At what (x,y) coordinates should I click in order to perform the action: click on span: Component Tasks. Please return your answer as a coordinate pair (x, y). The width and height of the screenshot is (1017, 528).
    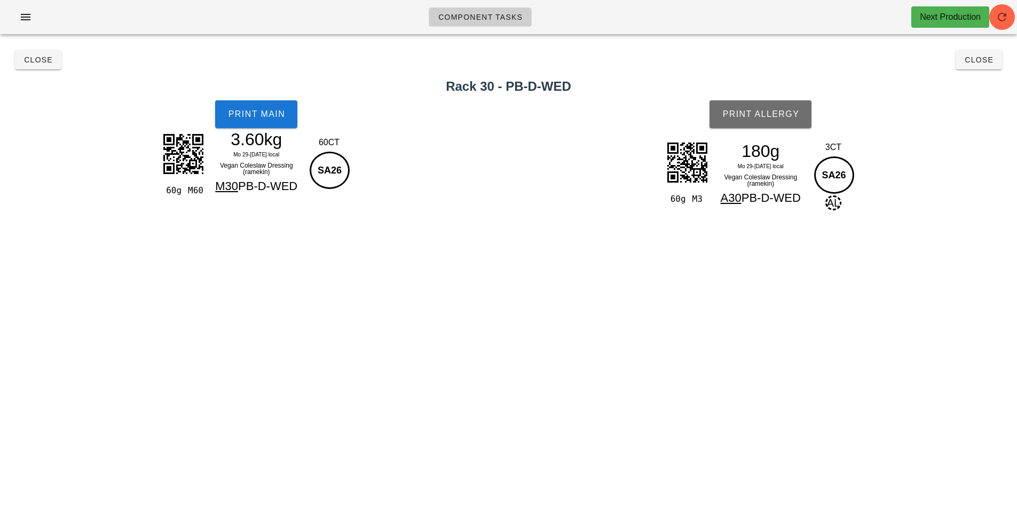
    Looking at the image, I should click on (480, 17).